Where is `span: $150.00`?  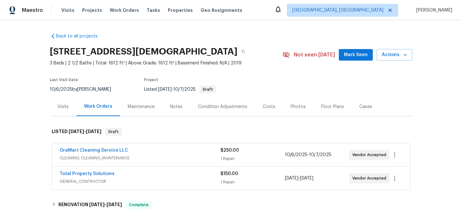 span: $150.00 is located at coordinates (229, 174).